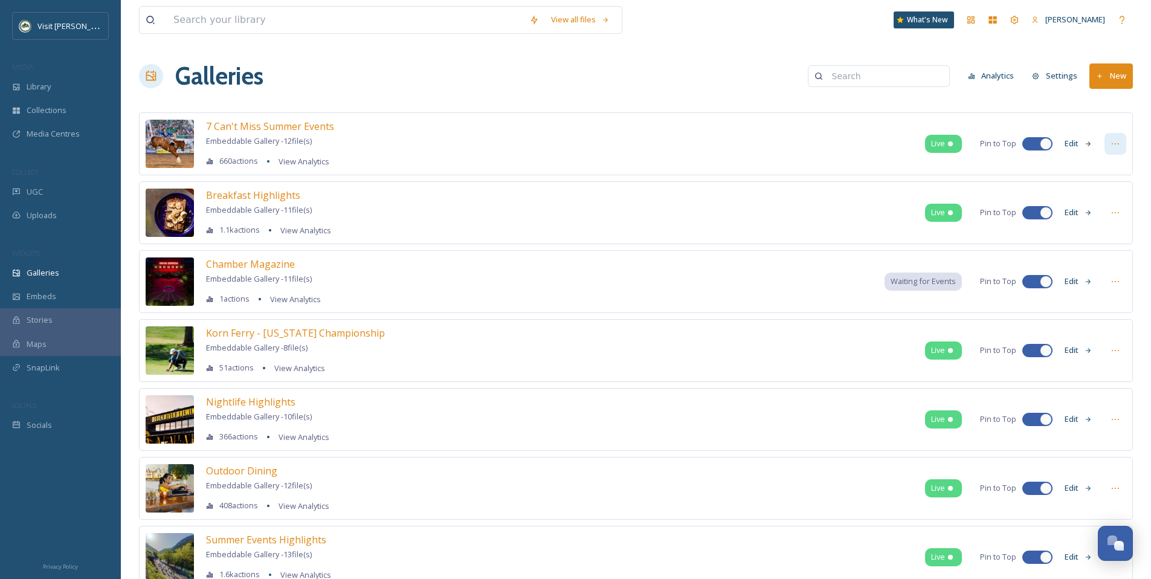  I want to click on span: Embeddable Gallery - 13 file(s), so click(259, 554).